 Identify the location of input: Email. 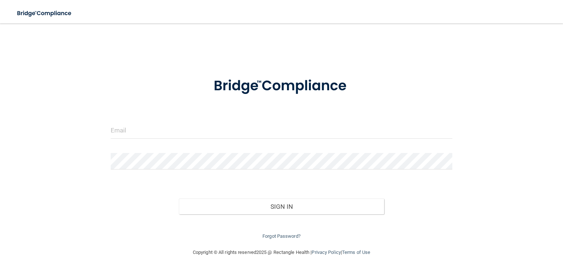
(281, 130).